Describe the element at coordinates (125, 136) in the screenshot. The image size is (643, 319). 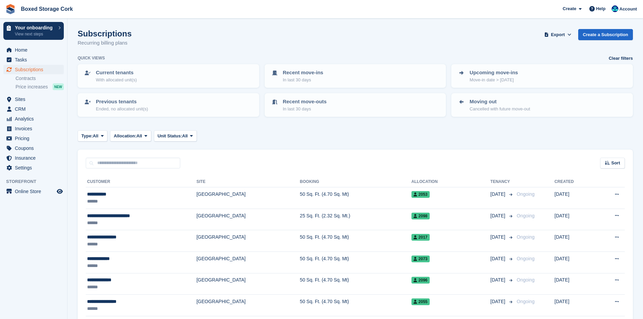
I see `span: Allocation:` at that location.